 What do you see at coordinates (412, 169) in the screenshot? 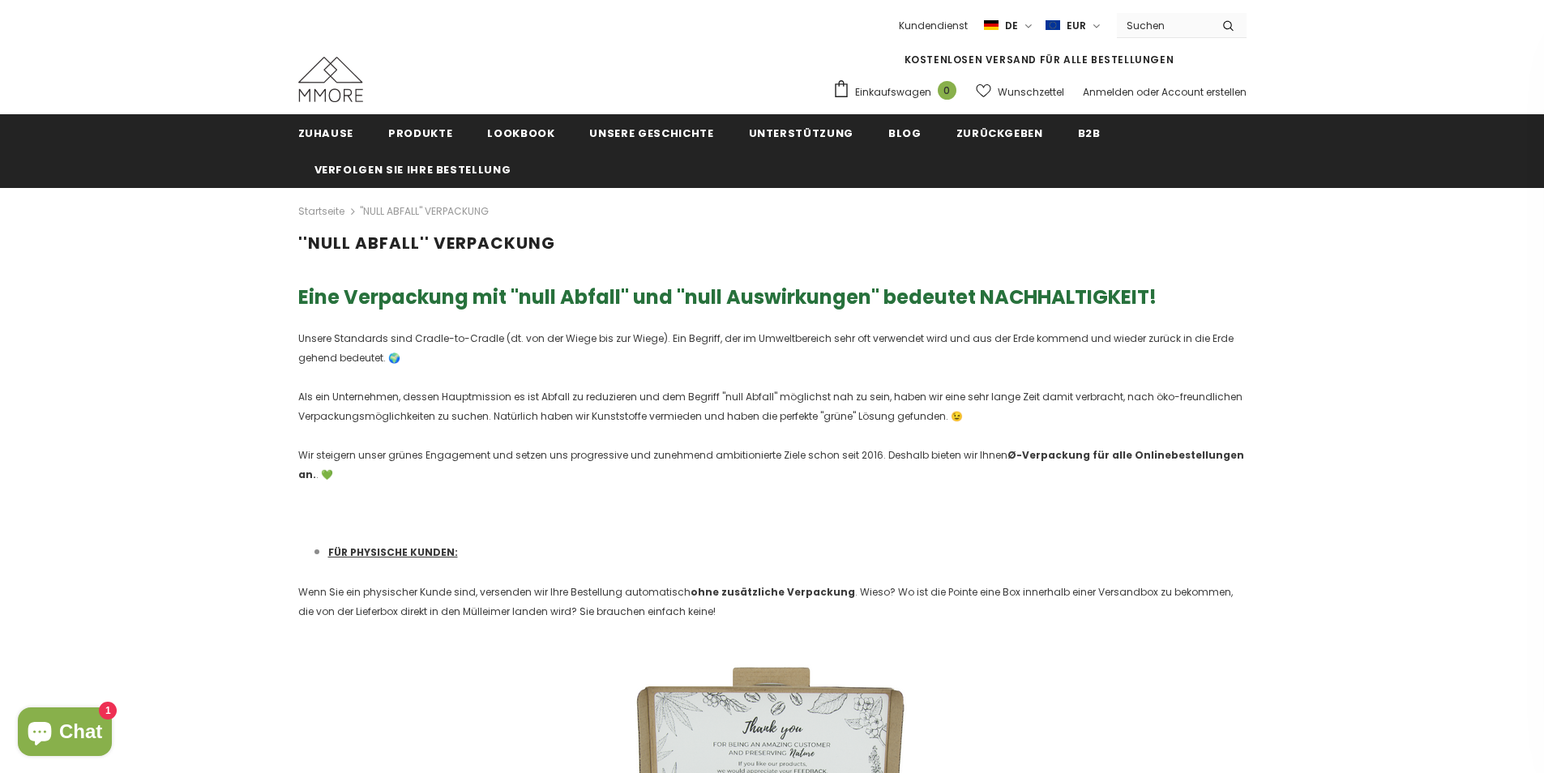
I see `span: Verfolgen Sie Ihre Bestellung` at bounding box center [412, 169].